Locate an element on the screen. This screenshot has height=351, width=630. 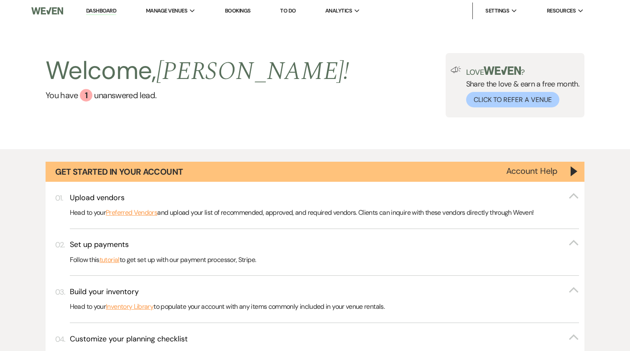
img: weven-logo-green.svg is located at coordinates (502, 71).